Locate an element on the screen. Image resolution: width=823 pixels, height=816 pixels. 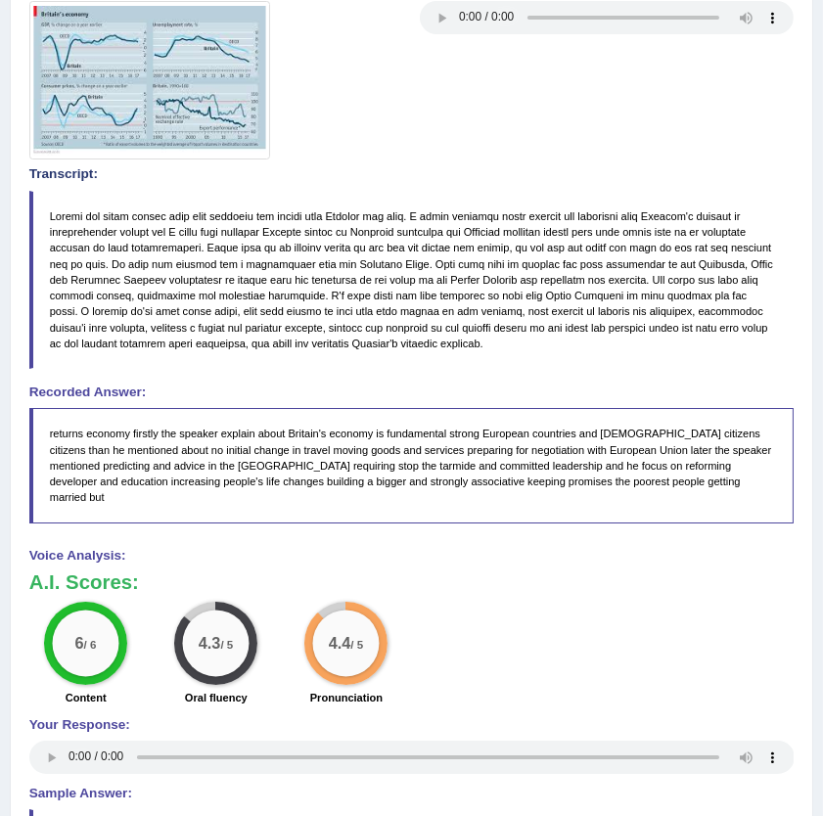
h4: Transcript: is located at coordinates (412, 174).